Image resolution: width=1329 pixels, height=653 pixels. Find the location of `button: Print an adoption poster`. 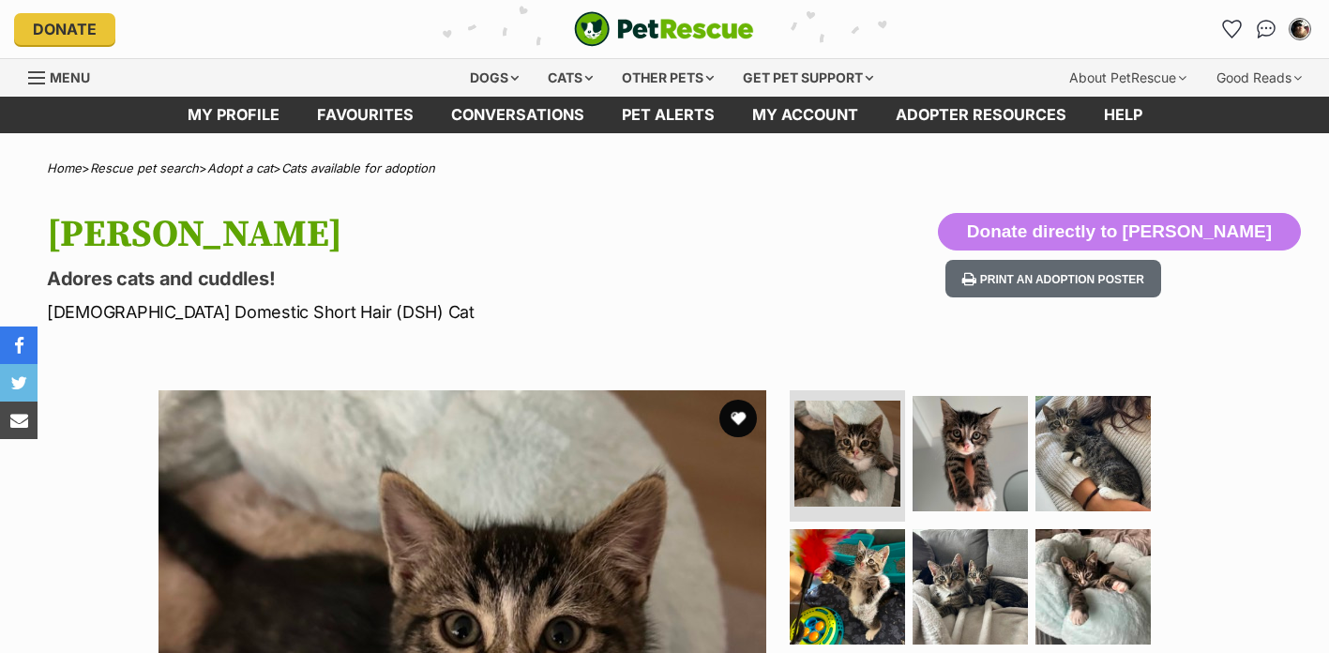

button: Print an adoption poster is located at coordinates (1053, 279).